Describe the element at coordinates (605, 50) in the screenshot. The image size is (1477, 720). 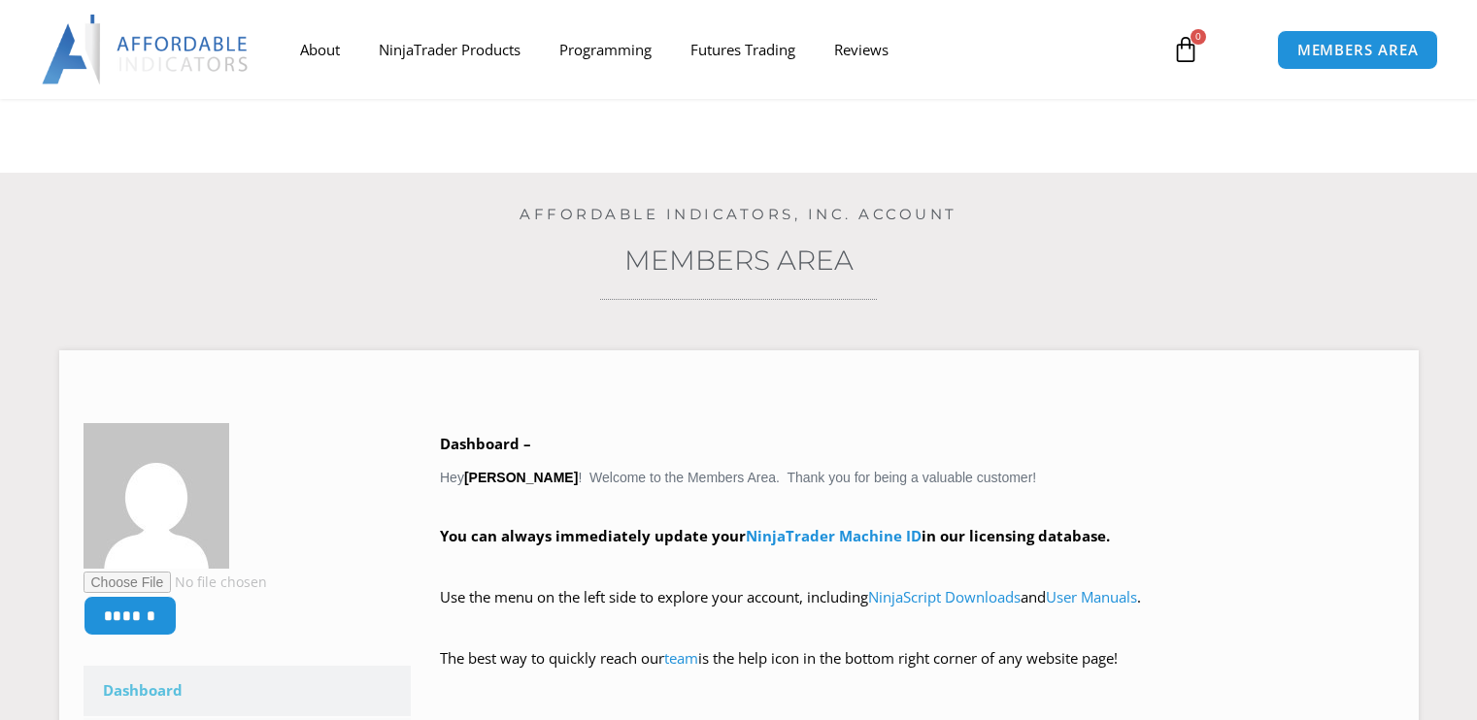
I see `a: Programming` at that location.